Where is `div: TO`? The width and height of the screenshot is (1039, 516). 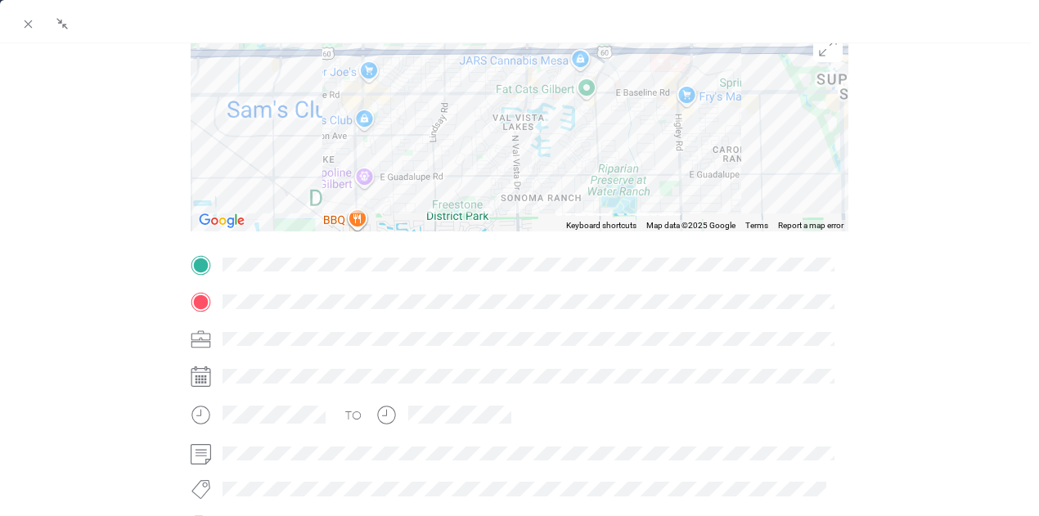 div: TO is located at coordinates (353, 416).